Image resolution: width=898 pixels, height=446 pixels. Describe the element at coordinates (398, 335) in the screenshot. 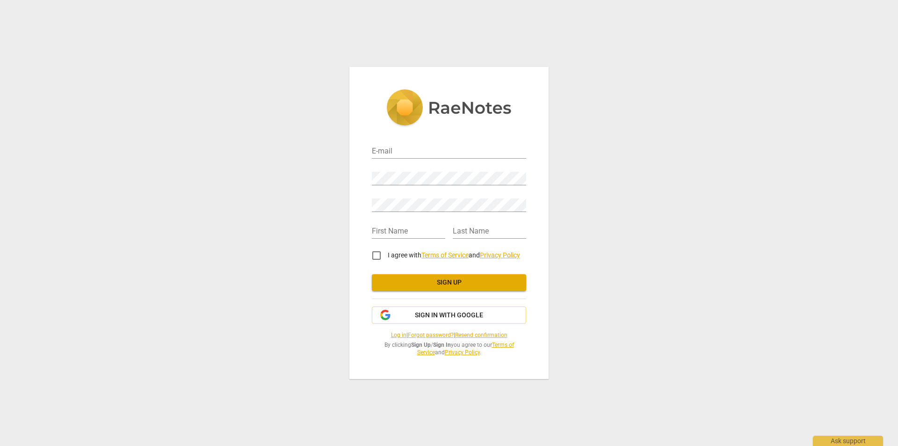

I see `a: Log in` at that location.